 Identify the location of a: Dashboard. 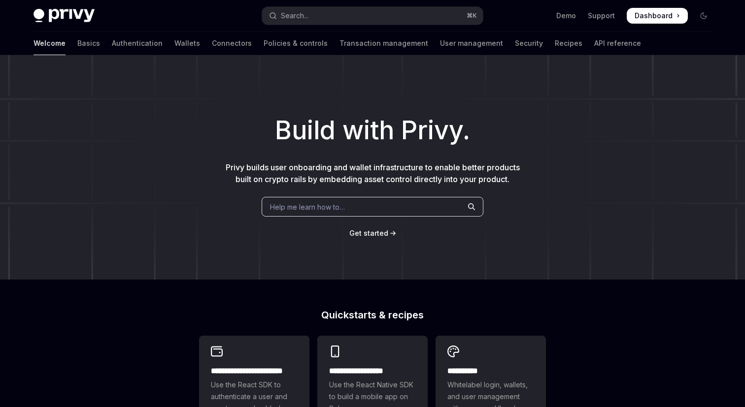
(657, 16).